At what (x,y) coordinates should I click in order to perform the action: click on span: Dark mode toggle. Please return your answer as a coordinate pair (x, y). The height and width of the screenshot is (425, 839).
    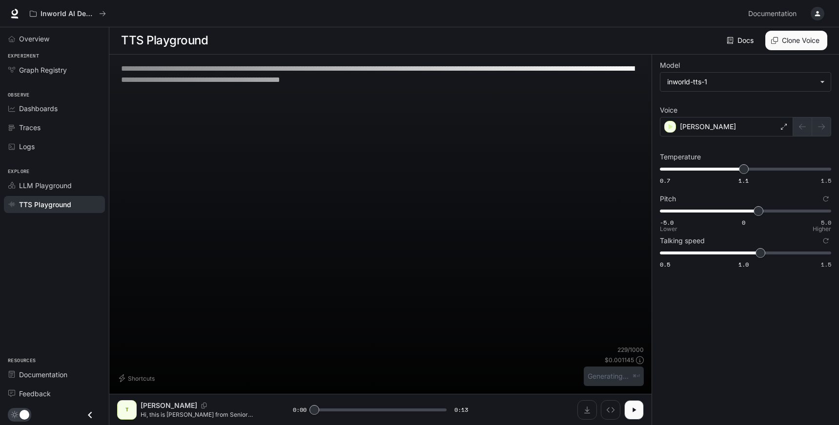
    Looking at the image, I should click on (24, 415).